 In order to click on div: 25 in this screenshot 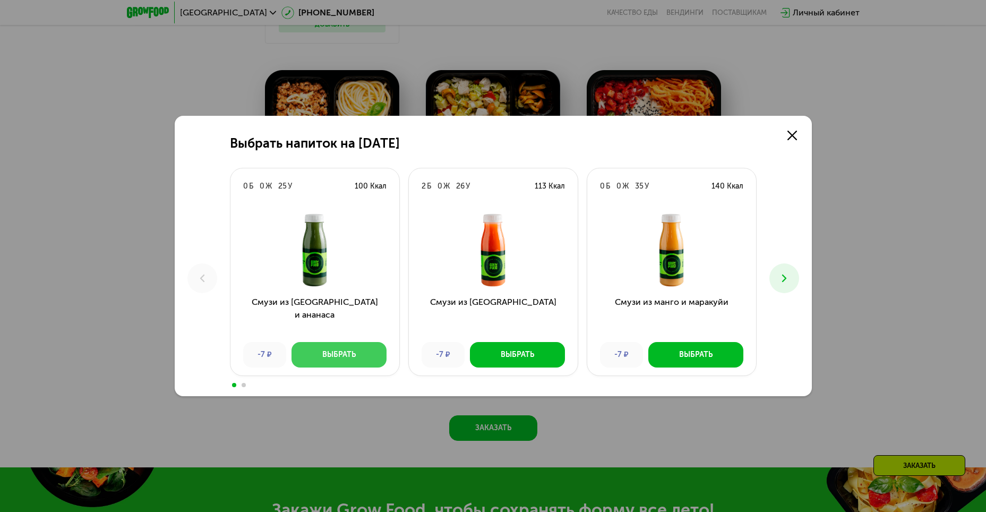, I will do `click(282, 186)`.